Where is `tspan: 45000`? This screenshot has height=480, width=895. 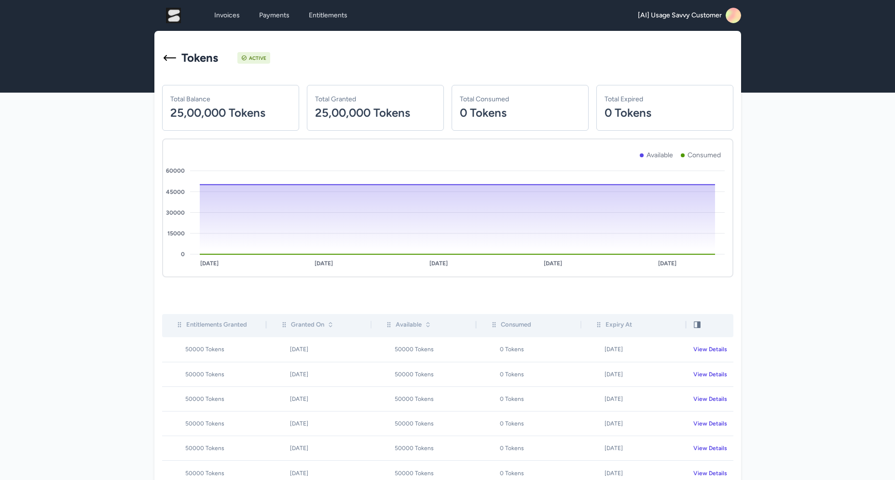
tspan: 45000 is located at coordinates (175, 192).